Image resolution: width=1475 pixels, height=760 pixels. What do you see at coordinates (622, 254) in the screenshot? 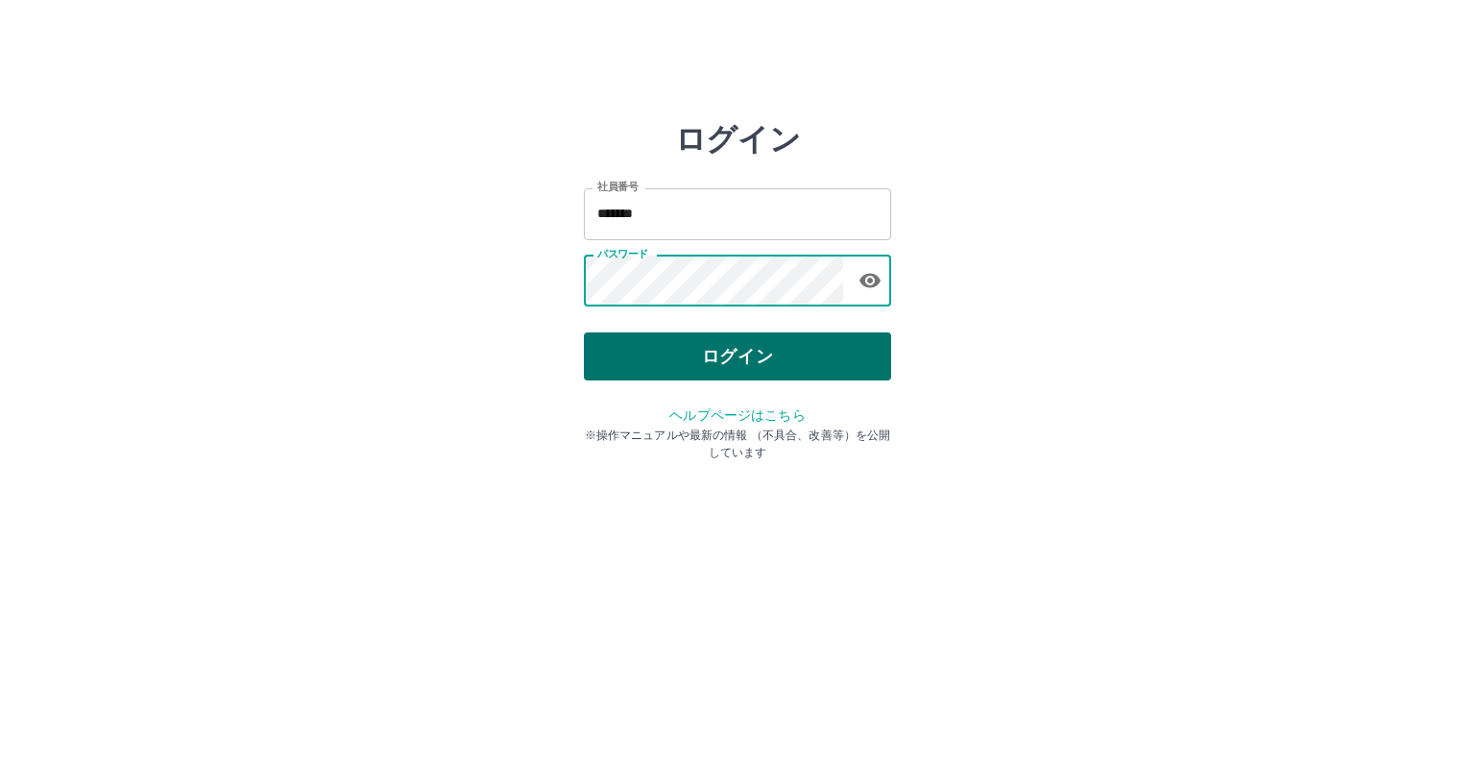
I see `label: パスワード` at bounding box center [622, 254].